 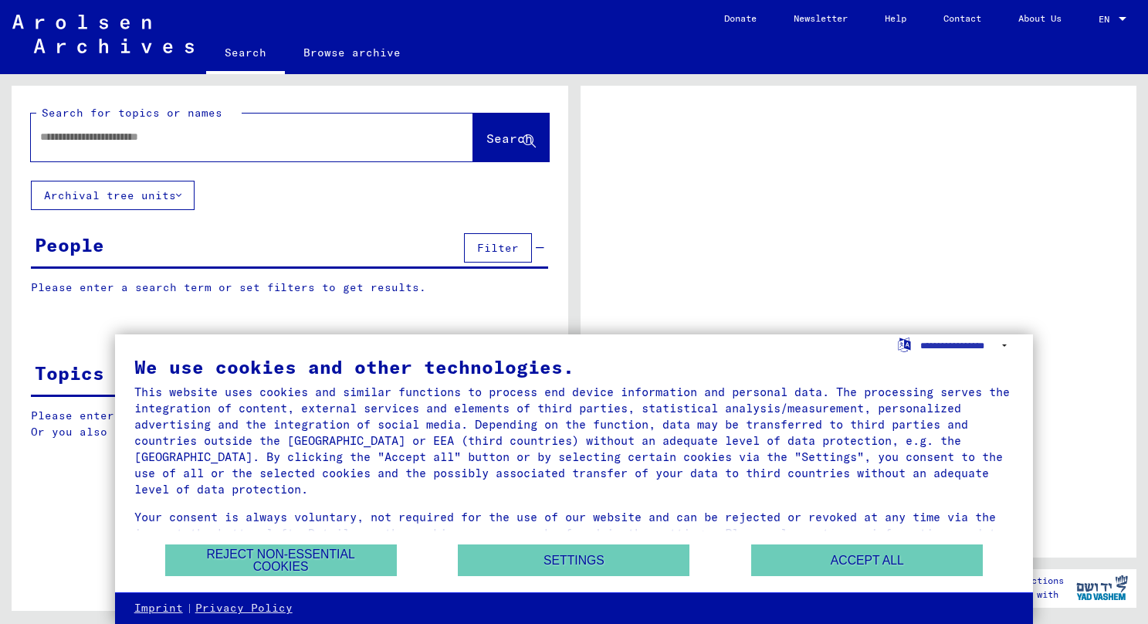 What do you see at coordinates (1107, 19) in the screenshot?
I see `span: EN` at bounding box center [1107, 19].